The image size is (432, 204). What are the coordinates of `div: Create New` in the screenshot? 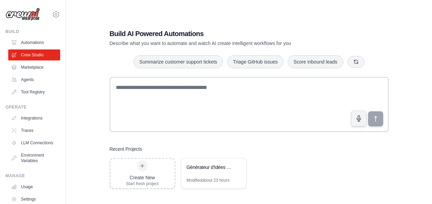 It's located at (142, 178).